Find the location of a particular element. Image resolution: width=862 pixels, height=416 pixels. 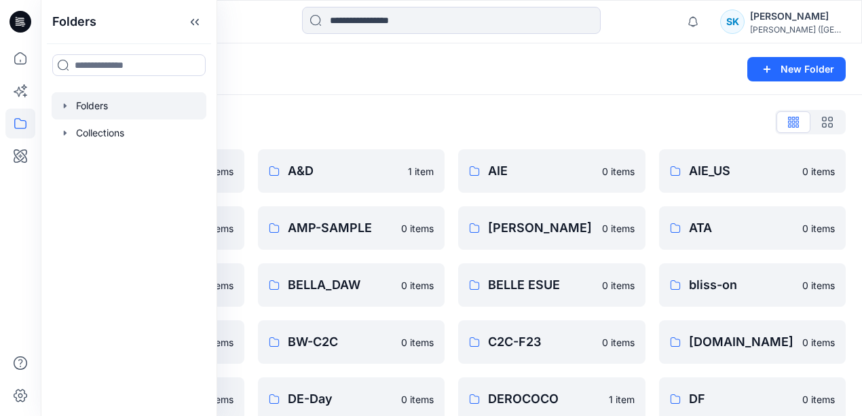

a: AIE_US0 items is located at coordinates (753, 171).